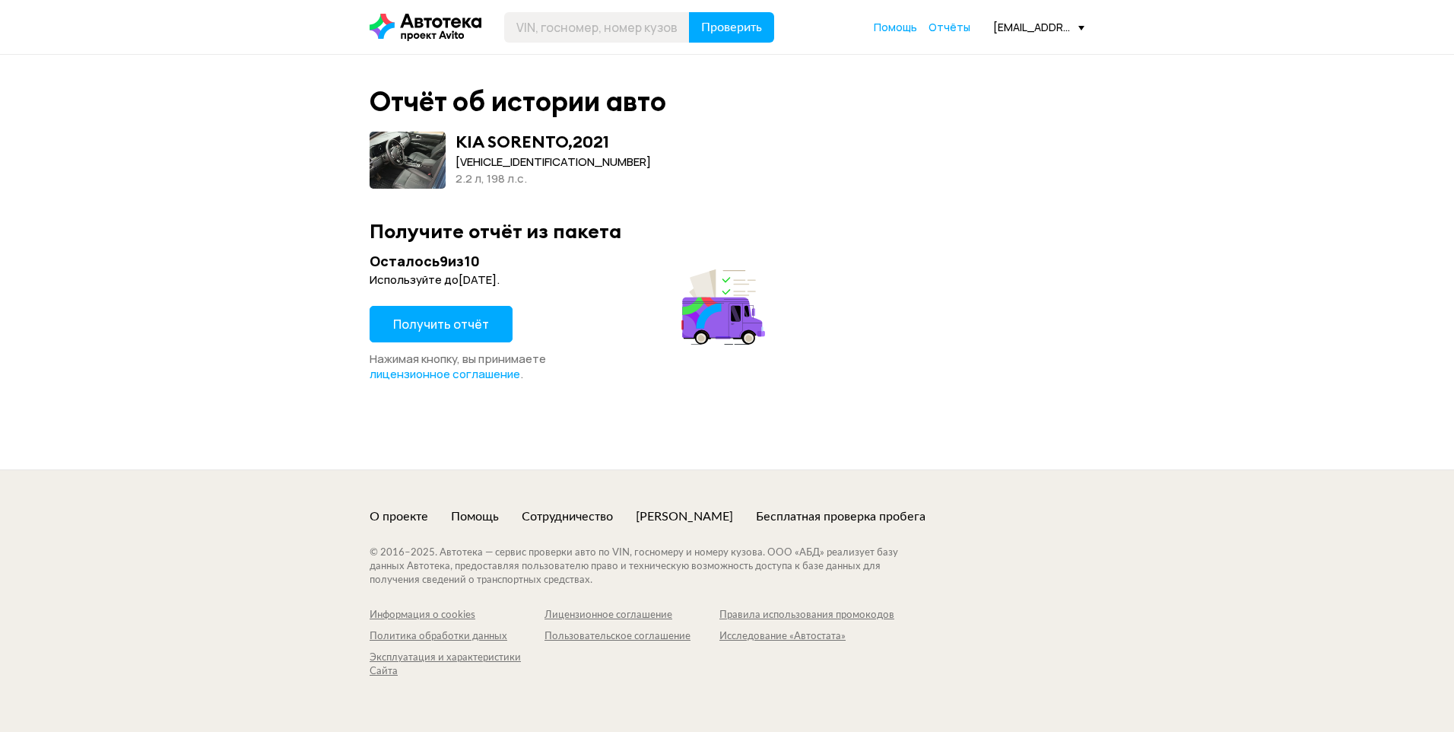 The image size is (1454, 732). Describe the element at coordinates (474, 516) in the screenshot. I see `div: Помощь` at that location.